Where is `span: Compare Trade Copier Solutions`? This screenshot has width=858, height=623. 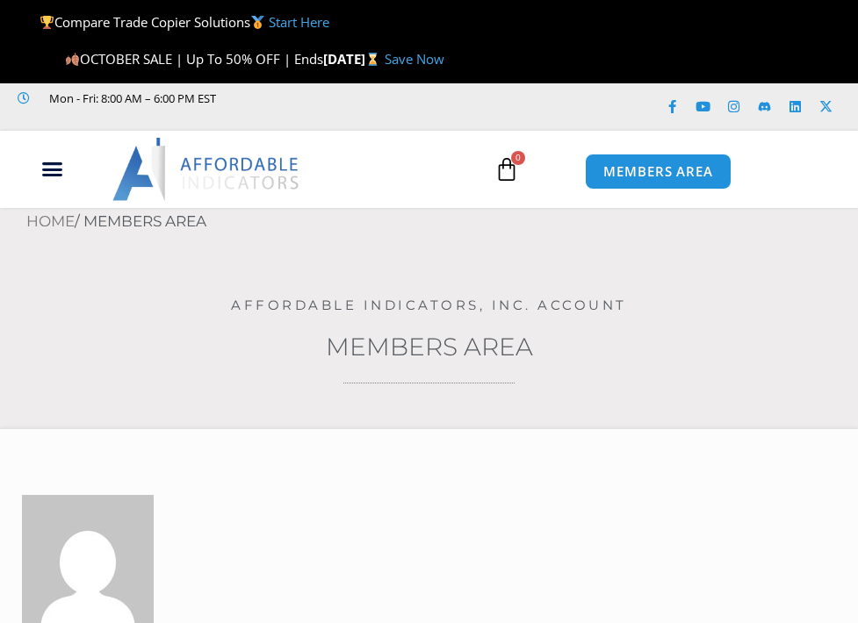
span: Compare Trade Copier Solutions is located at coordinates (184, 22).